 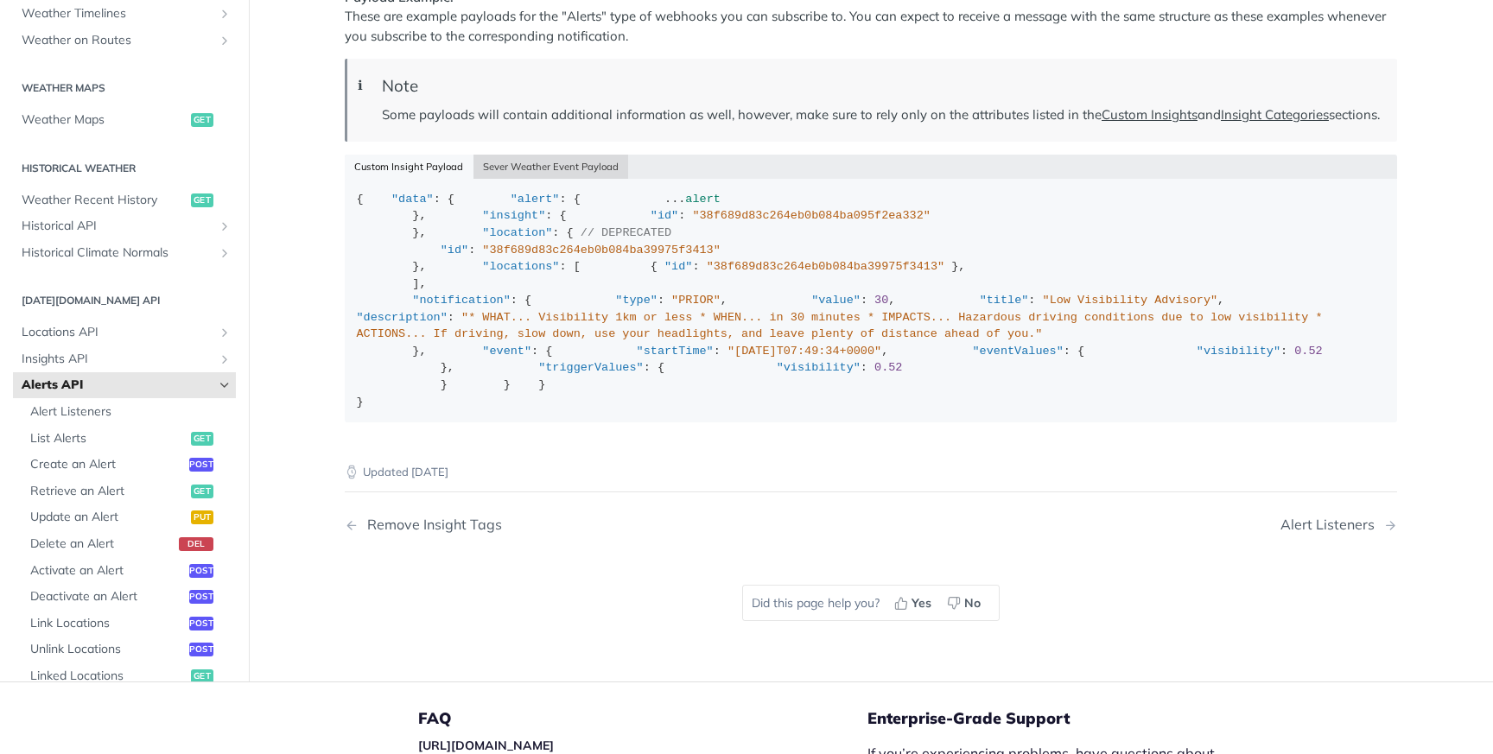 I want to click on span: del, so click(x=196, y=544).